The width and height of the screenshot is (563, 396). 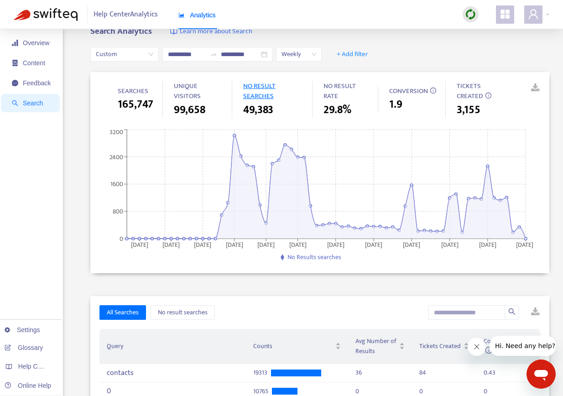 What do you see at coordinates (299, 54) in the screenshot?
I see `span: Weekly` at bounding box center [299, 54].